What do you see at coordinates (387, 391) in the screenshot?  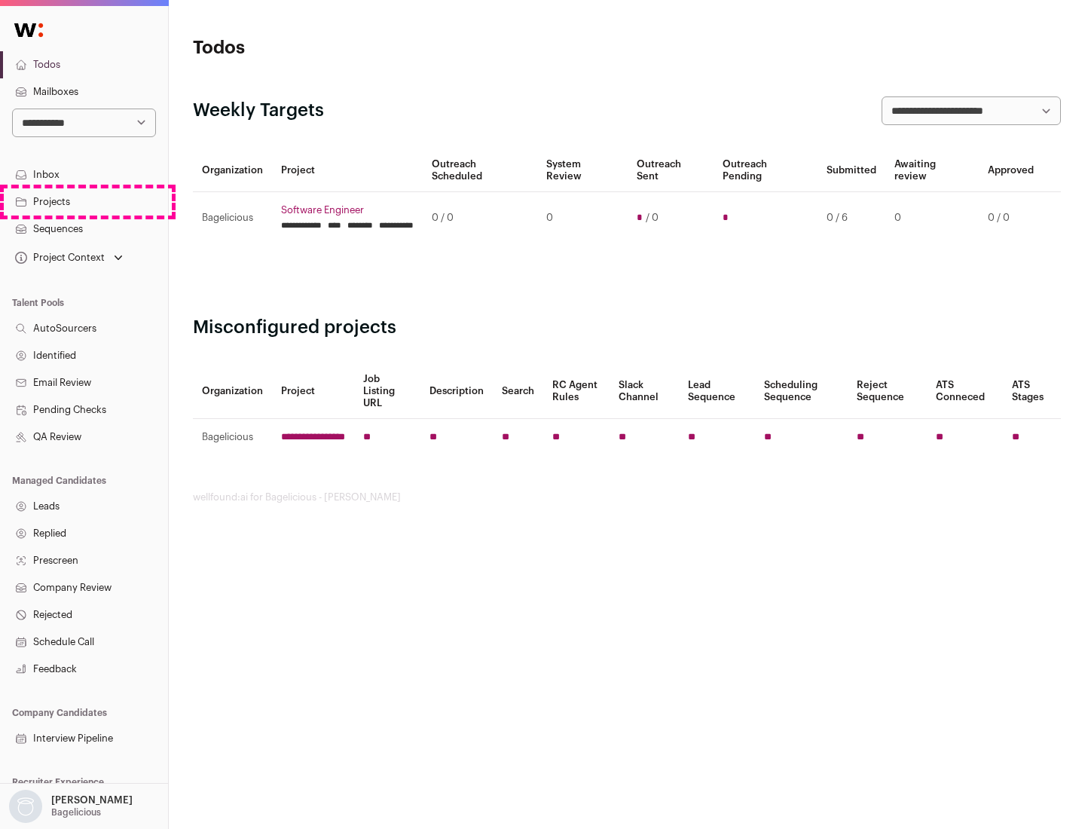 I see `th: Job Listing URL` at bounding box center [387, 391].